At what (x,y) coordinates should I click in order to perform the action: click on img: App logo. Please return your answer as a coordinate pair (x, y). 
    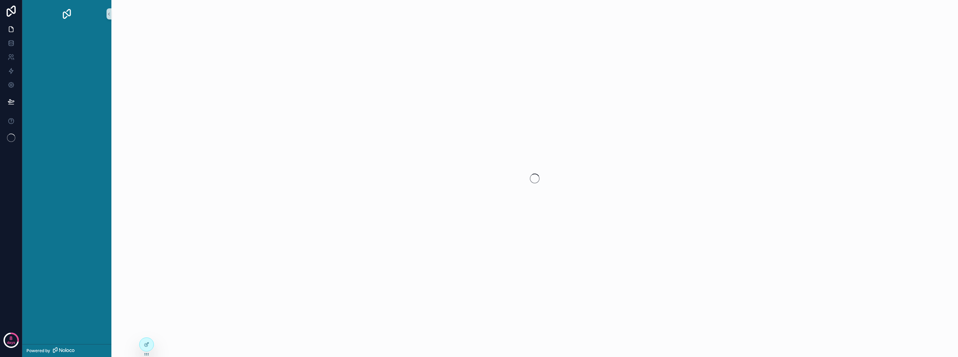
    Looking at the image, I should click on (67, 14).